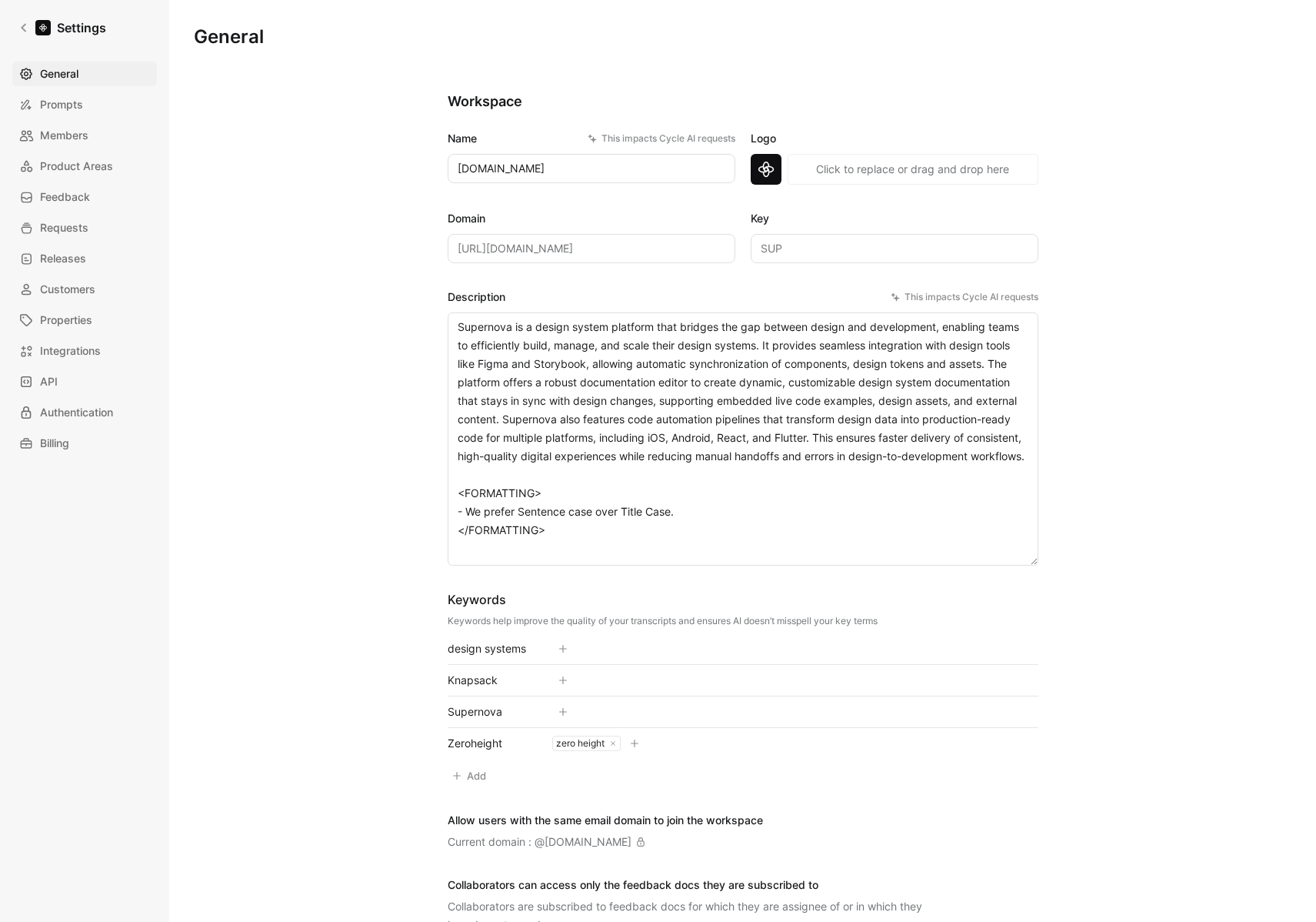 The width and height of the screenshot is (1316, 922). What do you see at coordinates (913, 169) in the screenshot?
I see `button: Click to replace or drag and drop here` at bounding box center [913, 169].